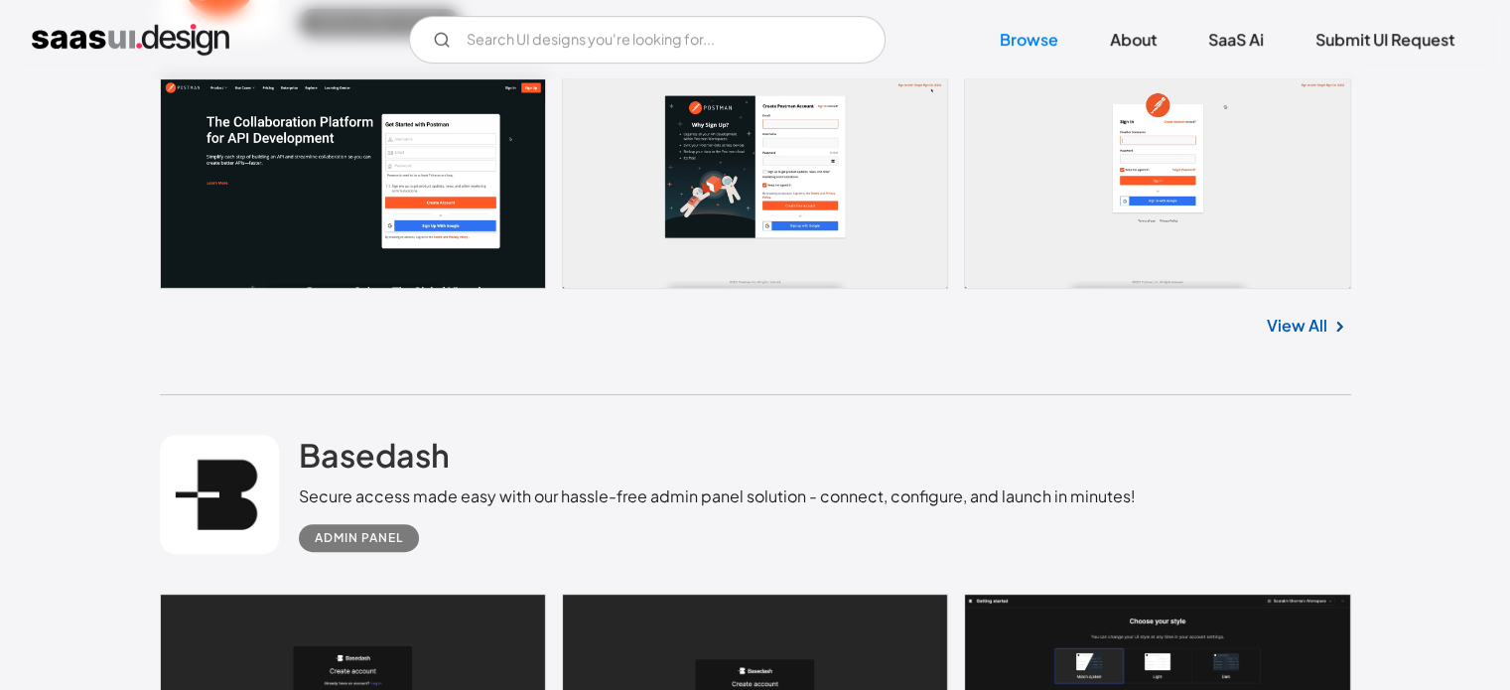  Describe the element at coordinates (374, 460) in the screenshot. I see `a: Basedash` at that location.